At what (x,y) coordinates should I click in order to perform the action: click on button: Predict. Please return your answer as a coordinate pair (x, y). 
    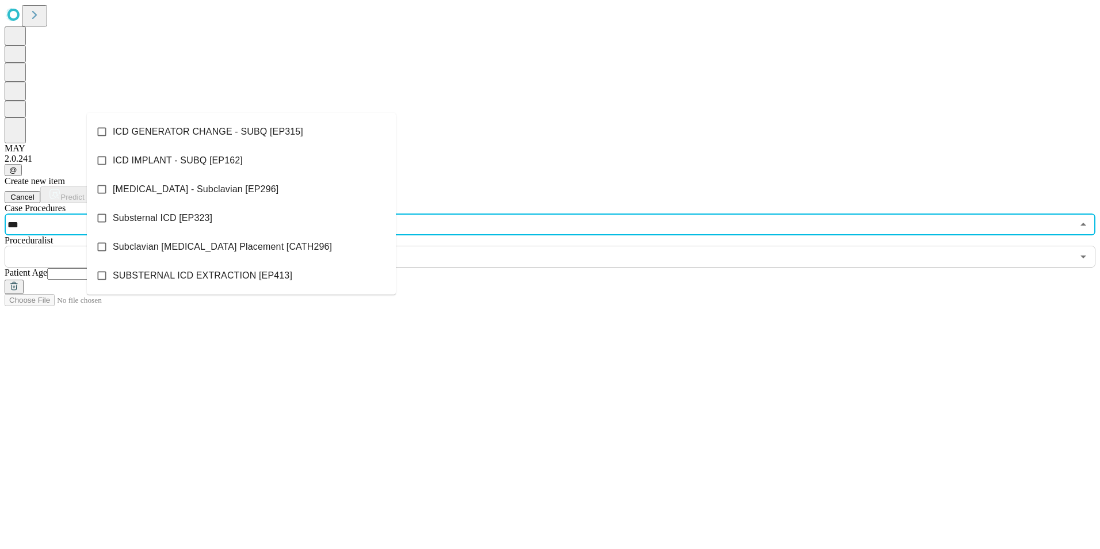
    Looking at the image, I should click on (67, 194).